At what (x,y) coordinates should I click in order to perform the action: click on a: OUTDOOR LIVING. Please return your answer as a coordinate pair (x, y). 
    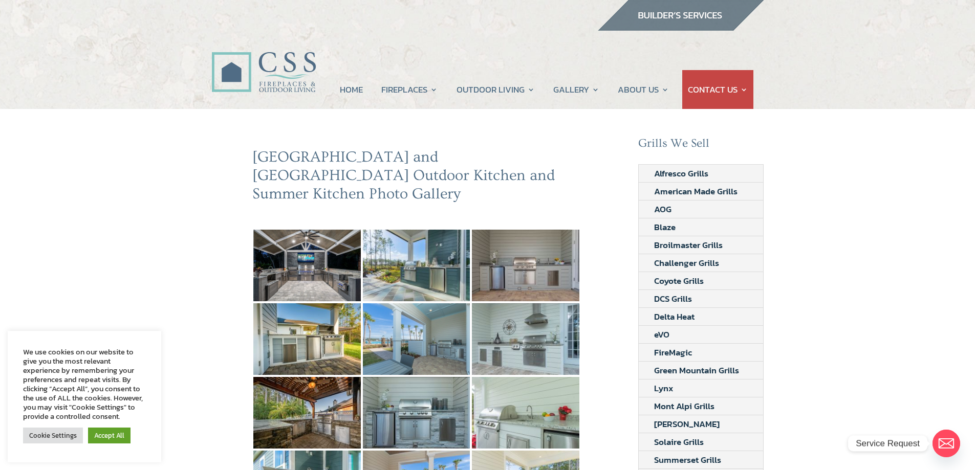
    Looking at the image, I should click on (495, 90).